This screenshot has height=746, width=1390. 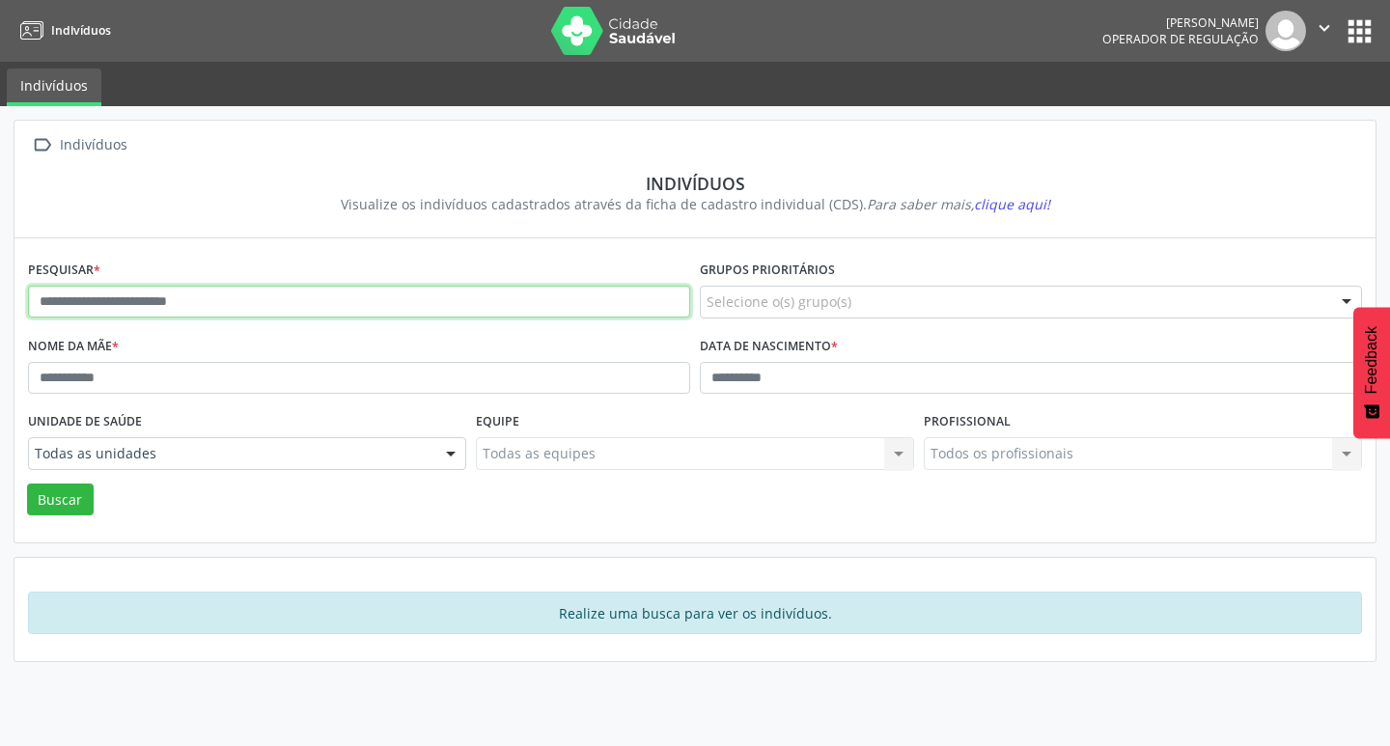 What do you see at coordinates (60, 500) in the screenshot?
I see `button: Buscar` at bounding box center [60, 500].